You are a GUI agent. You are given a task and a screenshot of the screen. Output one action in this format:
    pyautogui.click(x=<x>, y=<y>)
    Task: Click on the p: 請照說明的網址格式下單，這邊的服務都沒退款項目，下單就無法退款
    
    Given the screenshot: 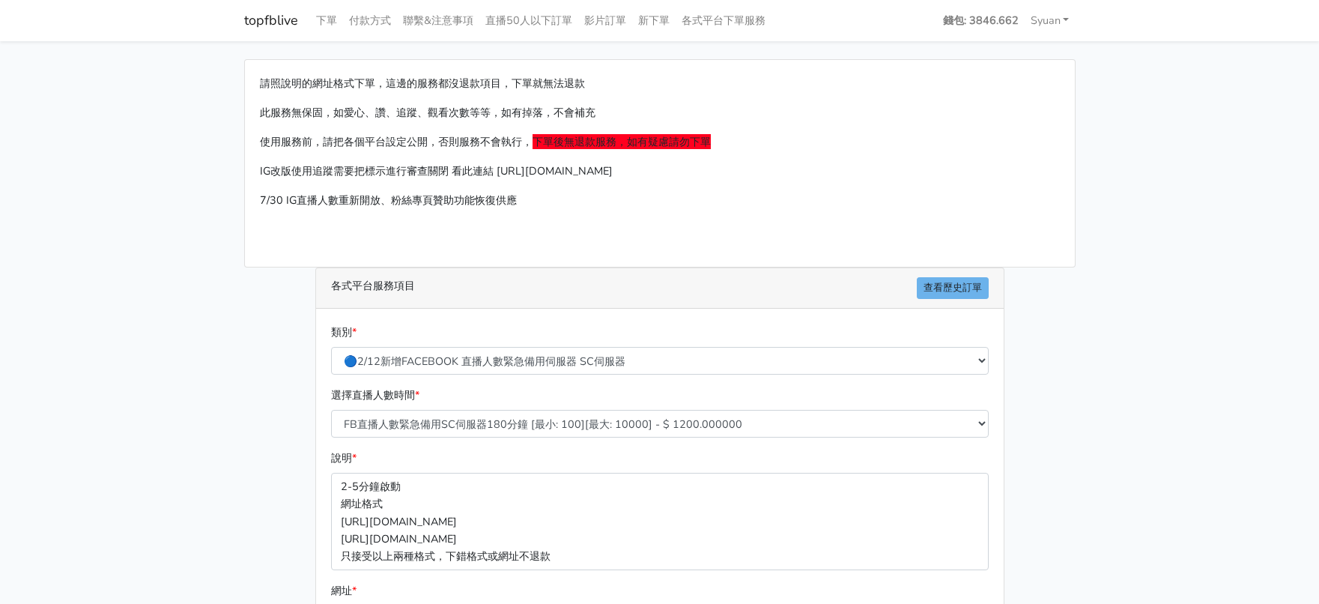 What is the action you would take?
    pyautogui.click(x=660, y=83)
    